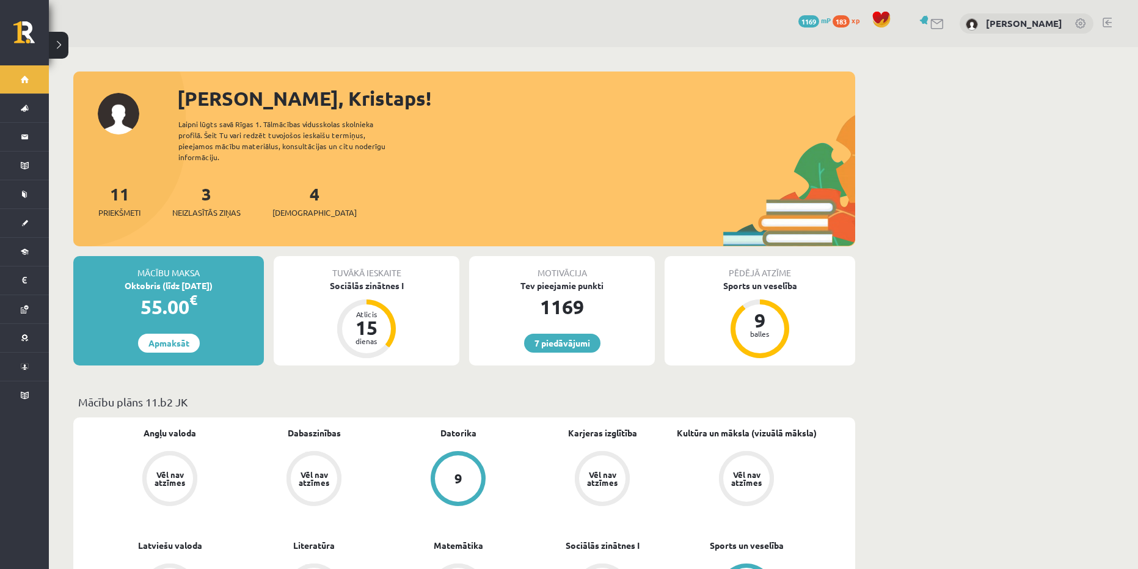 The height and width of the screenshot is (569, 1138). Describe the element at coordinates (366, 327) in the screenshot. I see `div: 15` at that location.